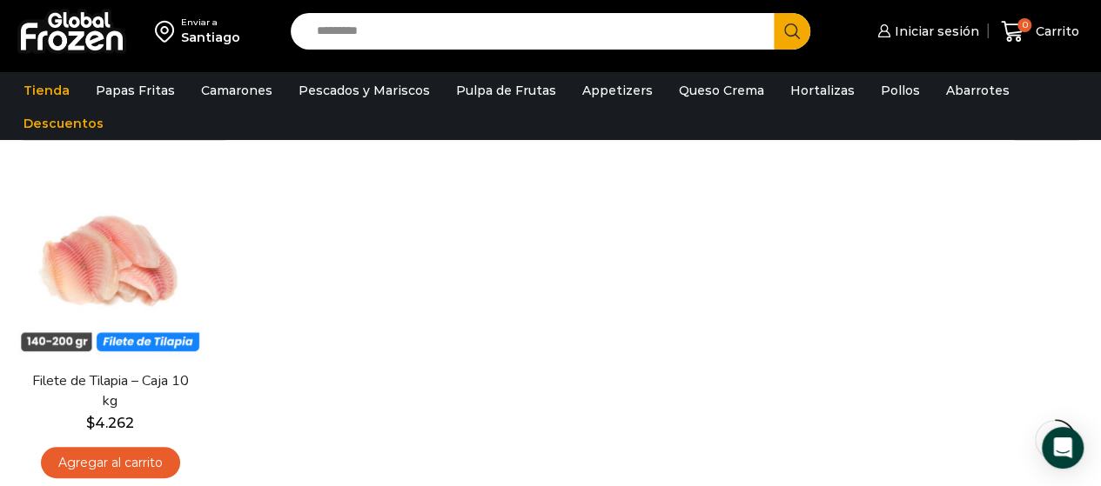  Describe the element at coordinates (364, 90) in the screenshot. I see `a: Pescados y Mariscos` at that location.